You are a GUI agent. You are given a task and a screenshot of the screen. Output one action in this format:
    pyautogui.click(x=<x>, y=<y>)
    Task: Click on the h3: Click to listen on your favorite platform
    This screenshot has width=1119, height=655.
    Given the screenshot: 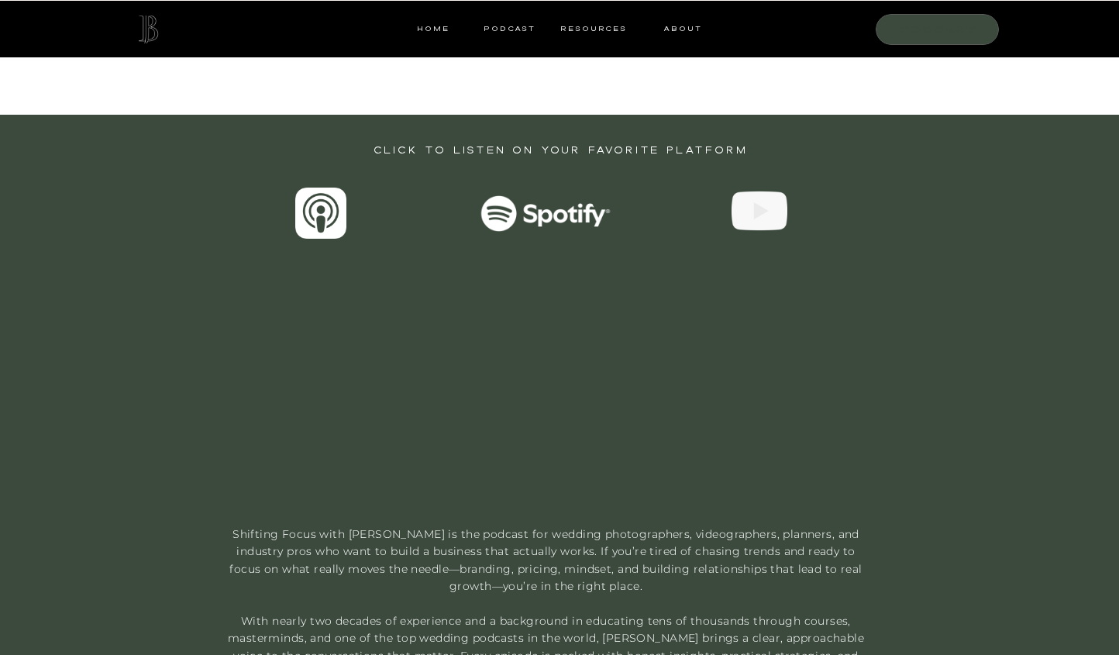 What is the action you would take?
    pyautogui.click(x=560, y=148)
    